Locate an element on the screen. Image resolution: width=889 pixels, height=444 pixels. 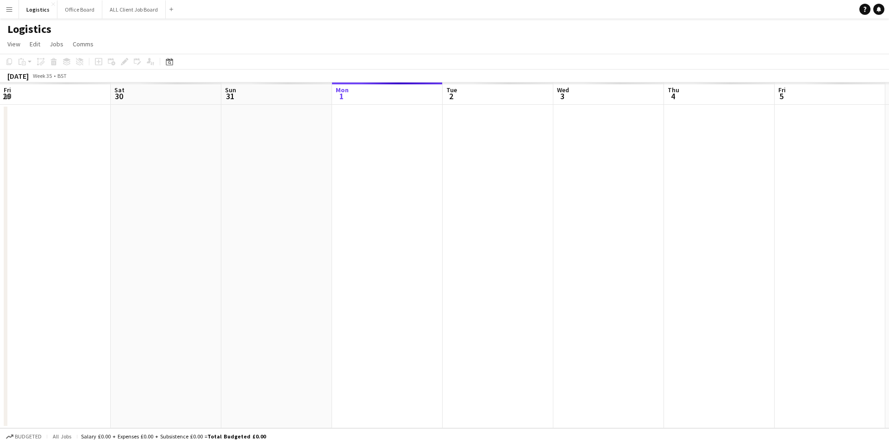
span: Jobs is located at coordinates (56, 44).